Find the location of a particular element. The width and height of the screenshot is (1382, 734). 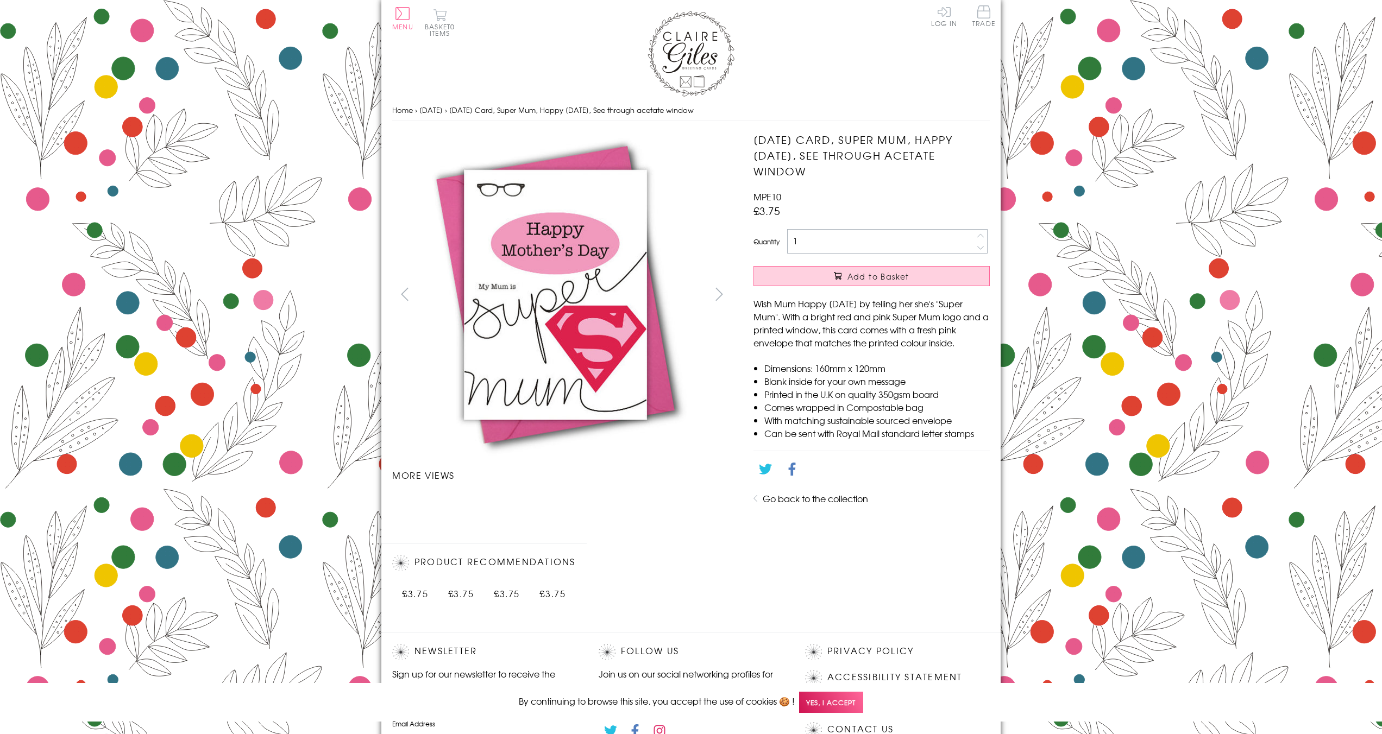

span: Add to Basket is located at coordinates (878, 276).